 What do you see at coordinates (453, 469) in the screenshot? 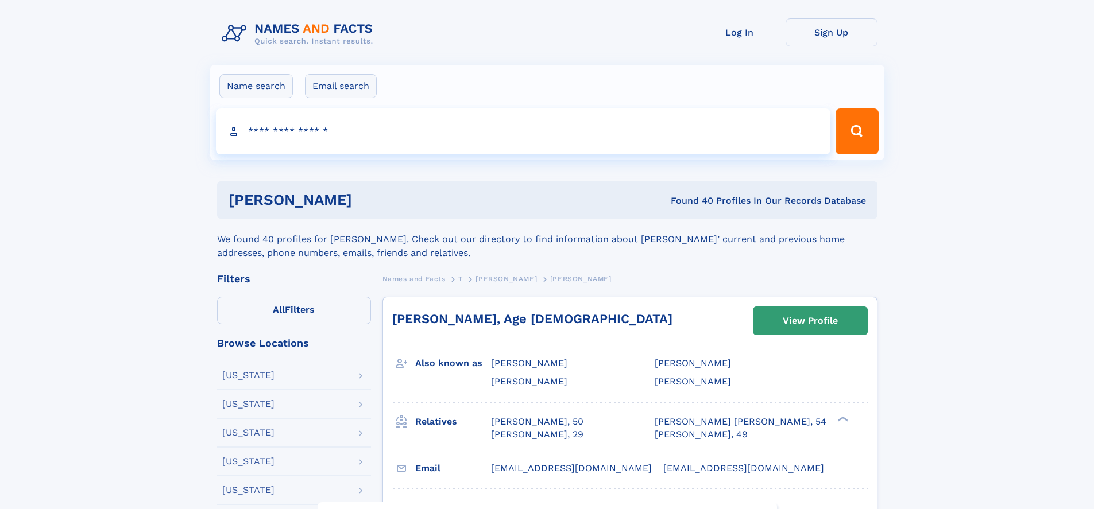
I see `h3: Email` at bounding box center [453, 469].